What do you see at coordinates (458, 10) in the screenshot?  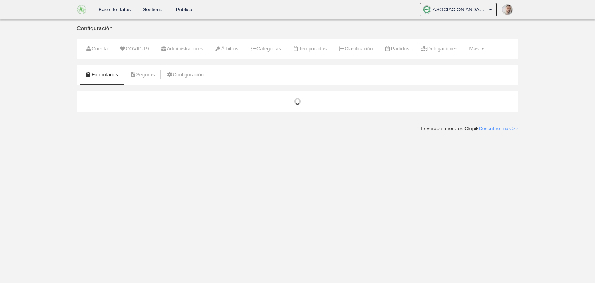 I see `a: ASOCIACION ANDALUZA DE FUTBOL SALA` at bounding box center [458, 10].